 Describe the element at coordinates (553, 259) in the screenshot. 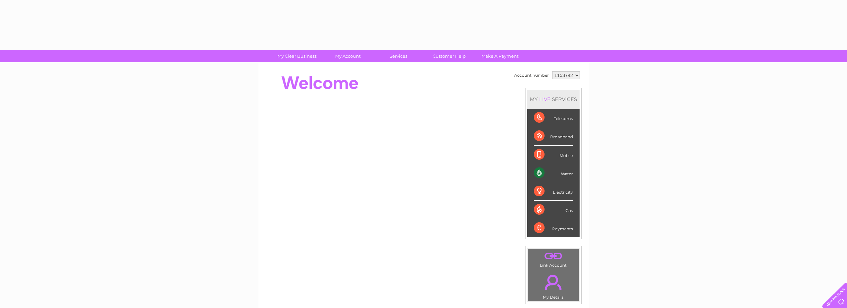

I see `td: Link Account` at that location.